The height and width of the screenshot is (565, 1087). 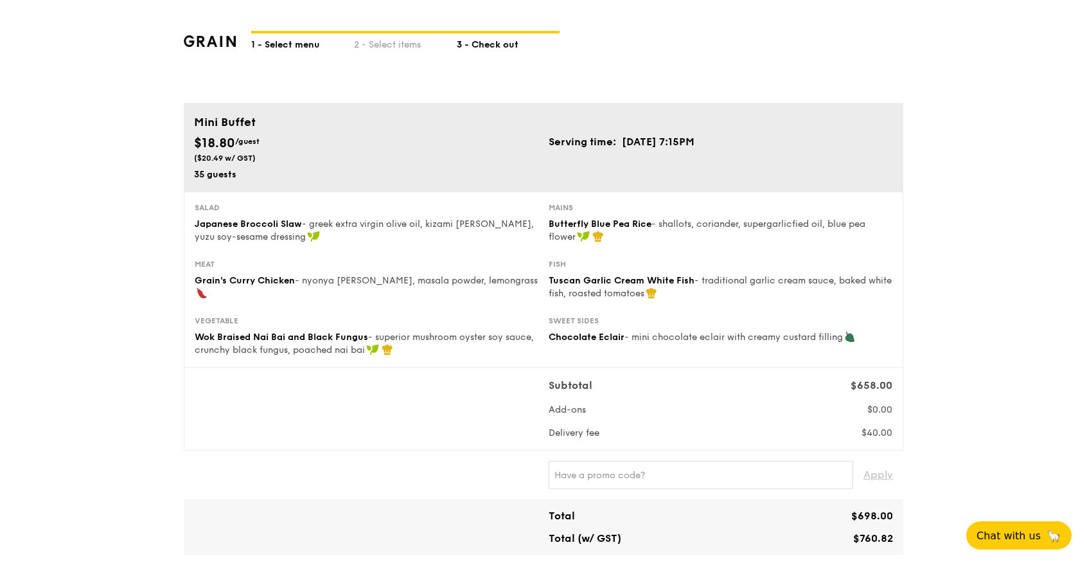 What do you see at coordinates (879, 475) in the screenshot?
I see `span: Apply` at bounding box center [879, 475].